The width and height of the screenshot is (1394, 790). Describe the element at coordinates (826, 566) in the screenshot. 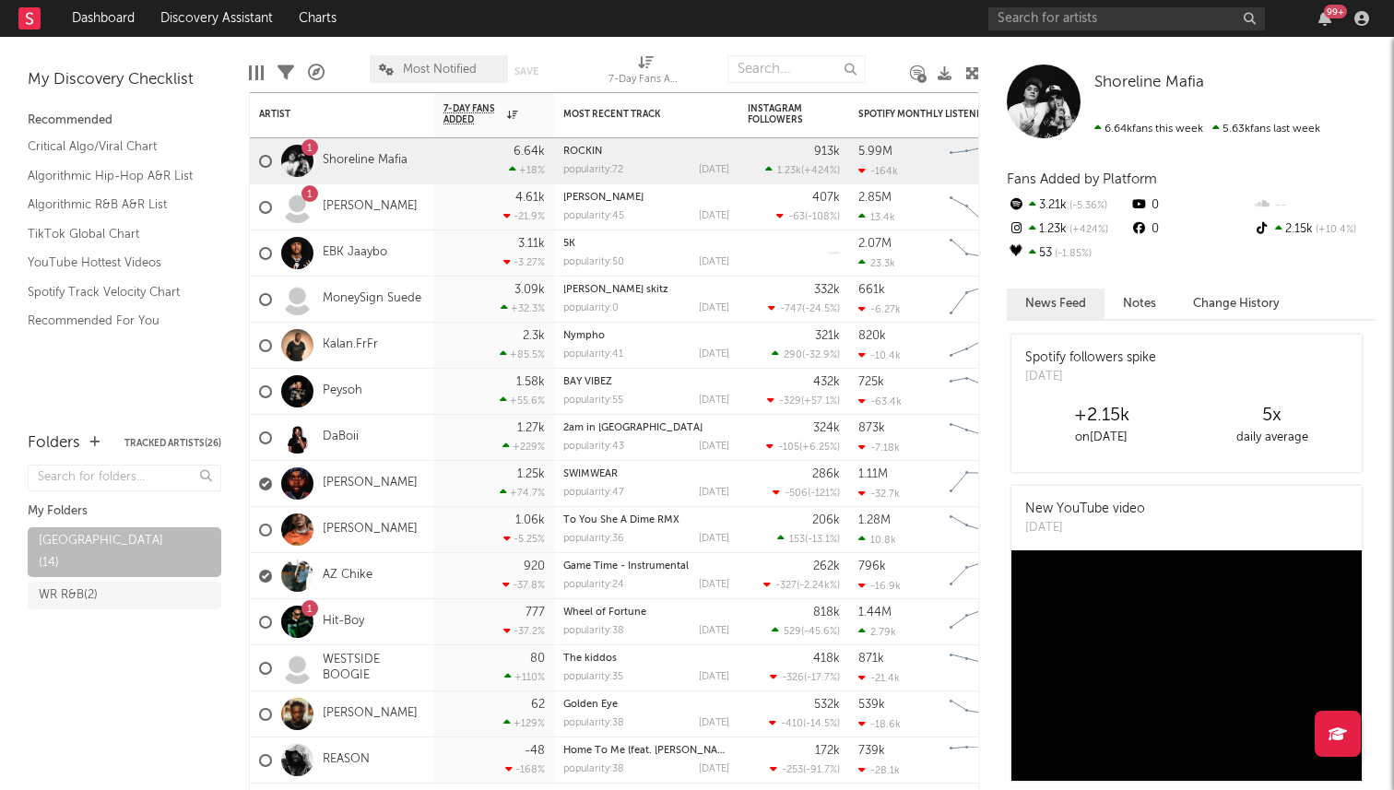

I see `div: 262k` at that location.